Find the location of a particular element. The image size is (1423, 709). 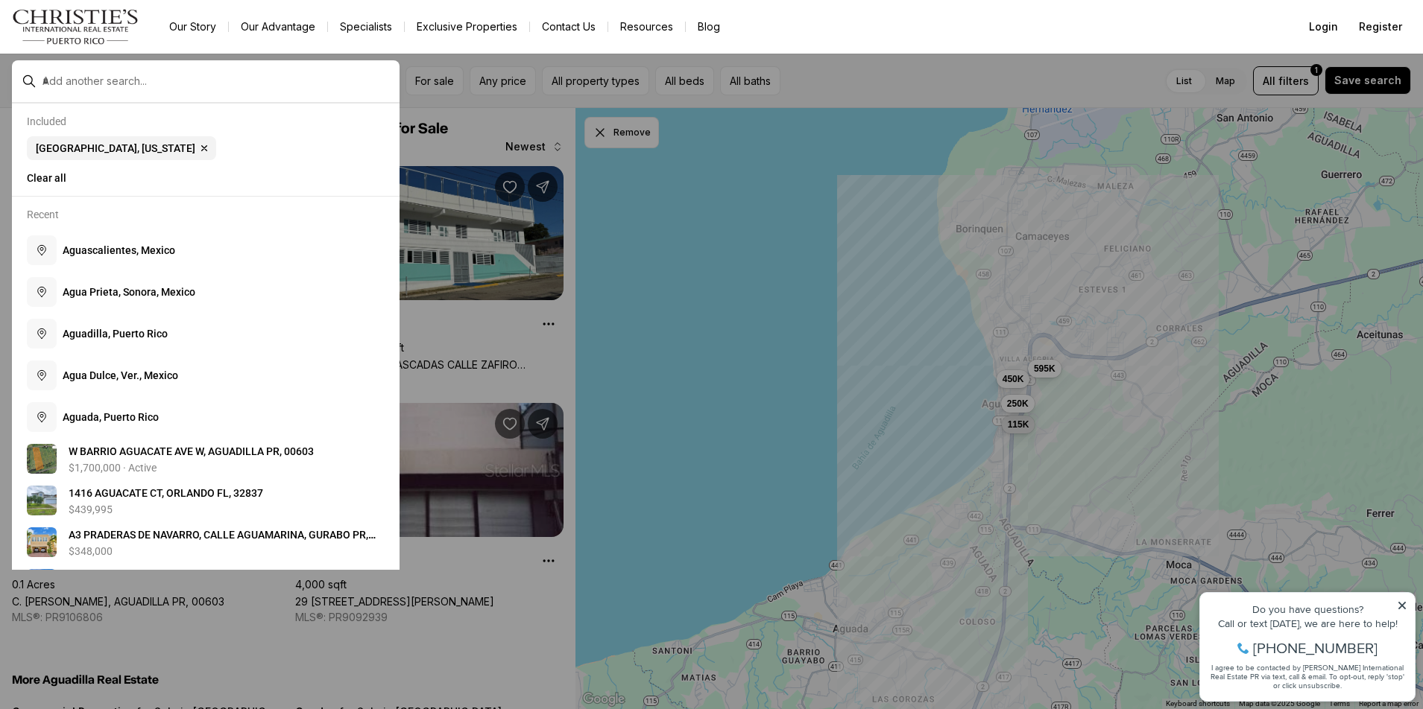

a: logo is located at coordinates (75, 27).